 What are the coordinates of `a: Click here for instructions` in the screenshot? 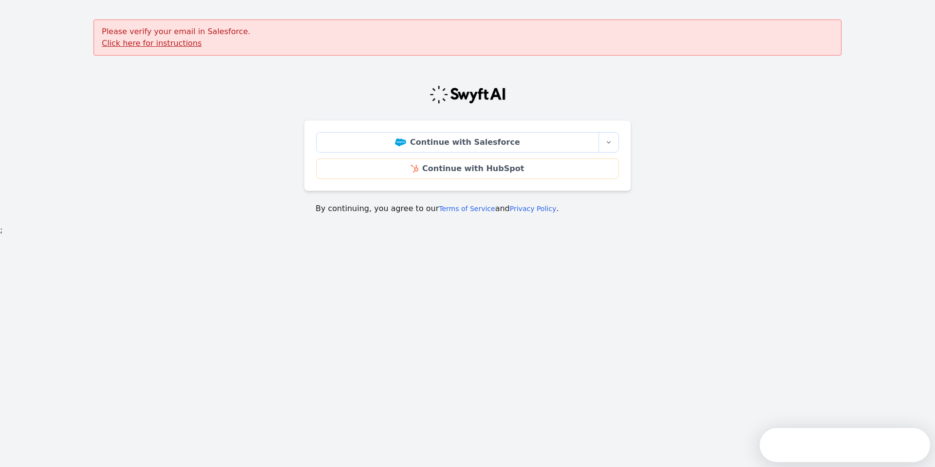 It's located at (151, 43).